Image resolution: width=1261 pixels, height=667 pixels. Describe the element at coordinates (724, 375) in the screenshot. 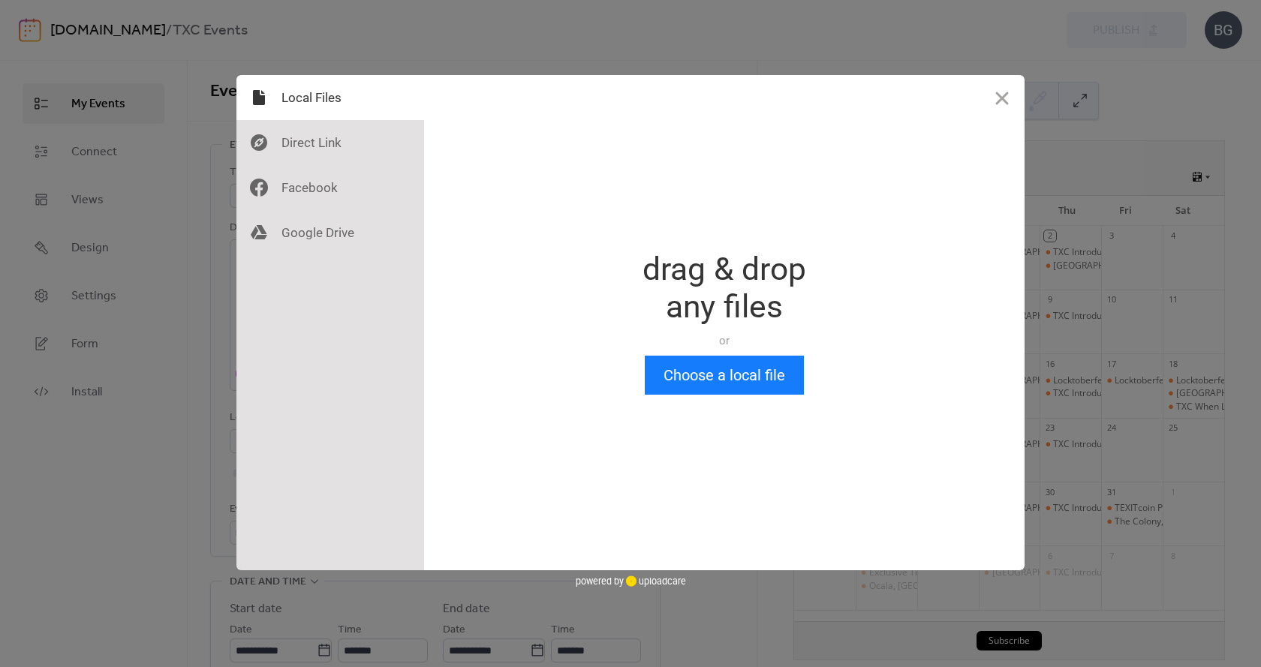

I see `button: Choose a local file` at that location.